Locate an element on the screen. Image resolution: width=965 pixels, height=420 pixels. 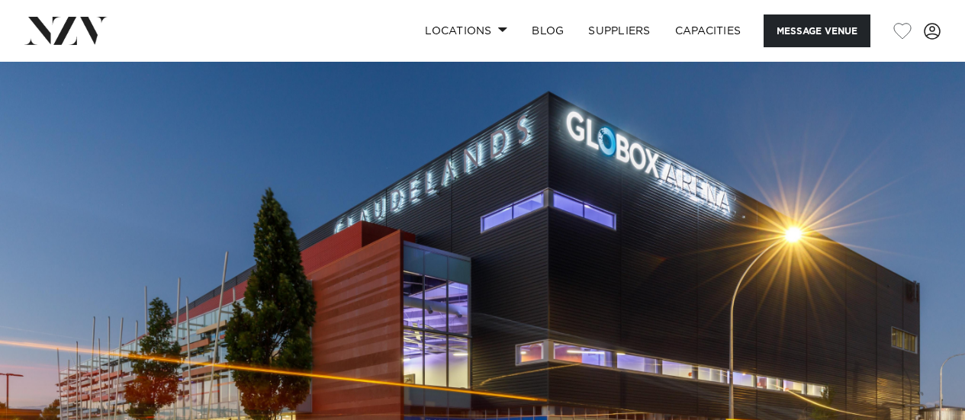
a: BLOG is located at coordinates (548, 31).